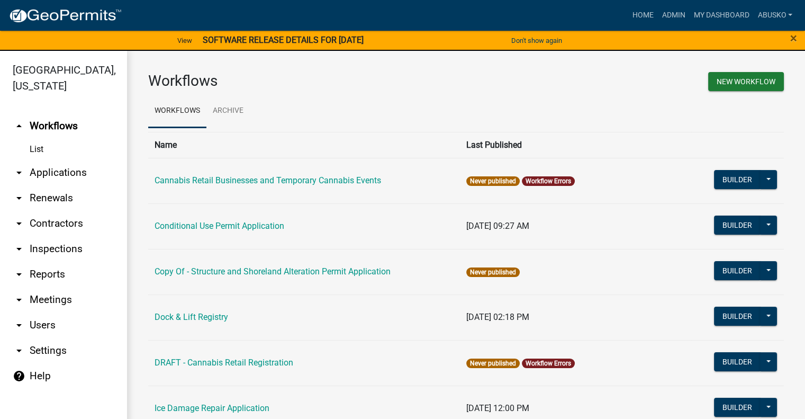 This screenshot has height=419, width=805. Describe the element at coordinates (268, 180) in the screenshot. I see `a: Cannabis Retail Businesses and Temporary Cannabis Events` at that location.